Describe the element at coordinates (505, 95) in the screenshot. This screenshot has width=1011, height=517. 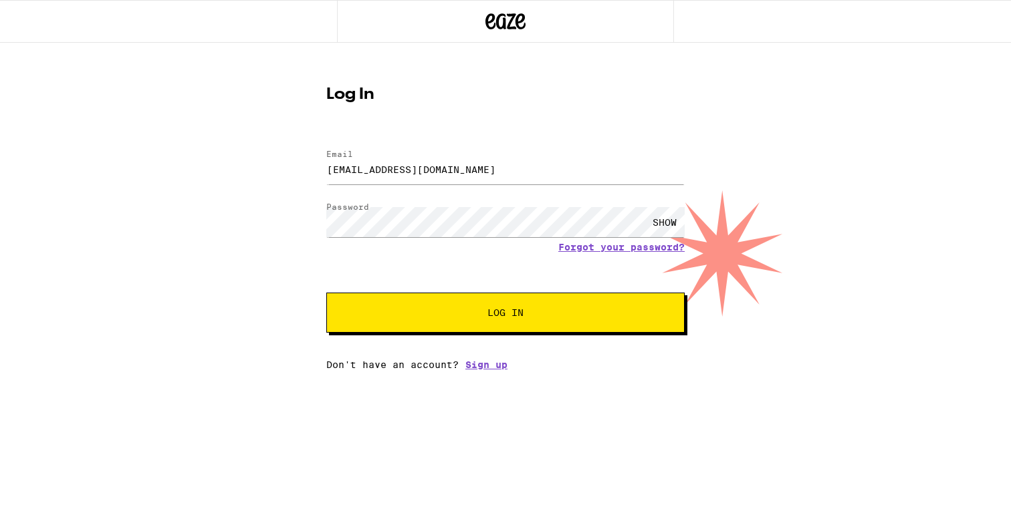
I see `h1: Log In` at that location.